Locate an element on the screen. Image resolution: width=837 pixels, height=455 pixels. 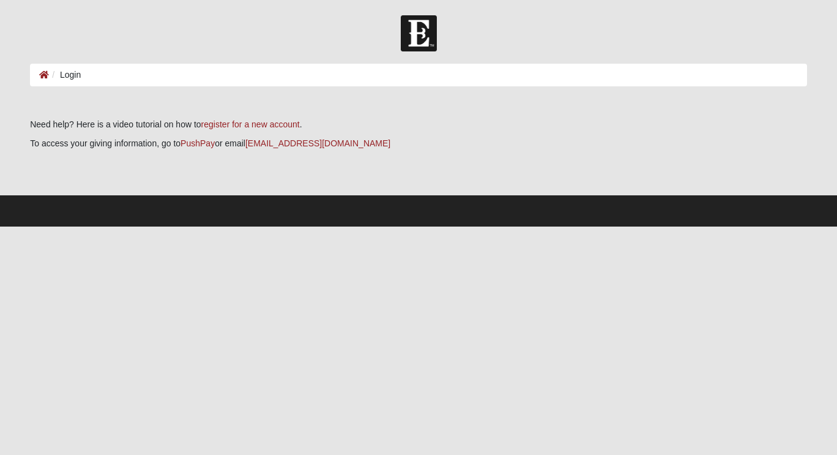
a: register for a new account is located at coordinates (250, 124).